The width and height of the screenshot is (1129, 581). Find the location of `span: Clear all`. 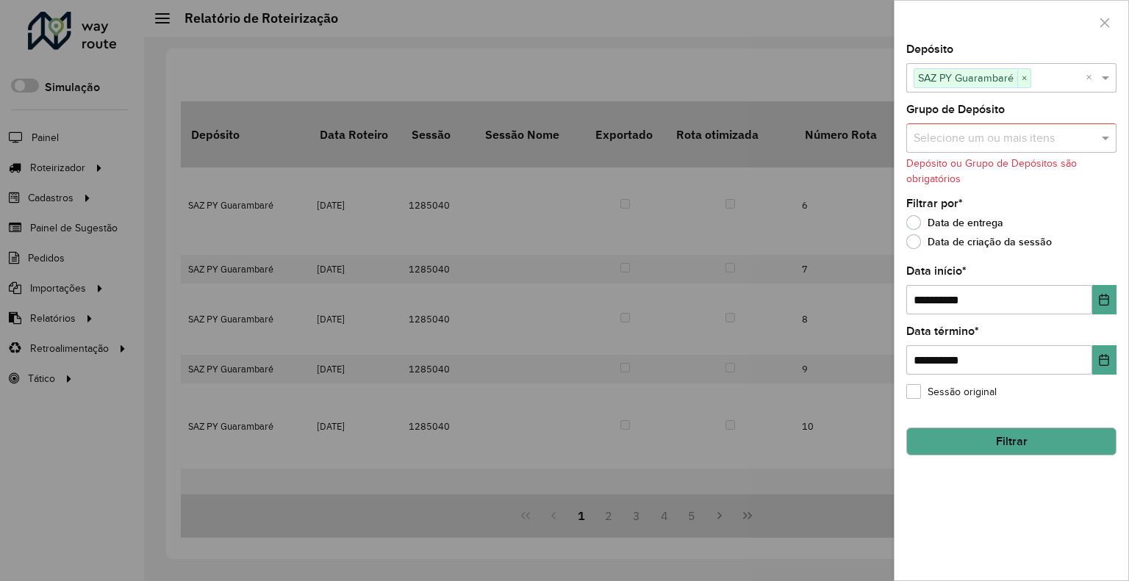

span: Clear all is located at coordinates (1091, 78).